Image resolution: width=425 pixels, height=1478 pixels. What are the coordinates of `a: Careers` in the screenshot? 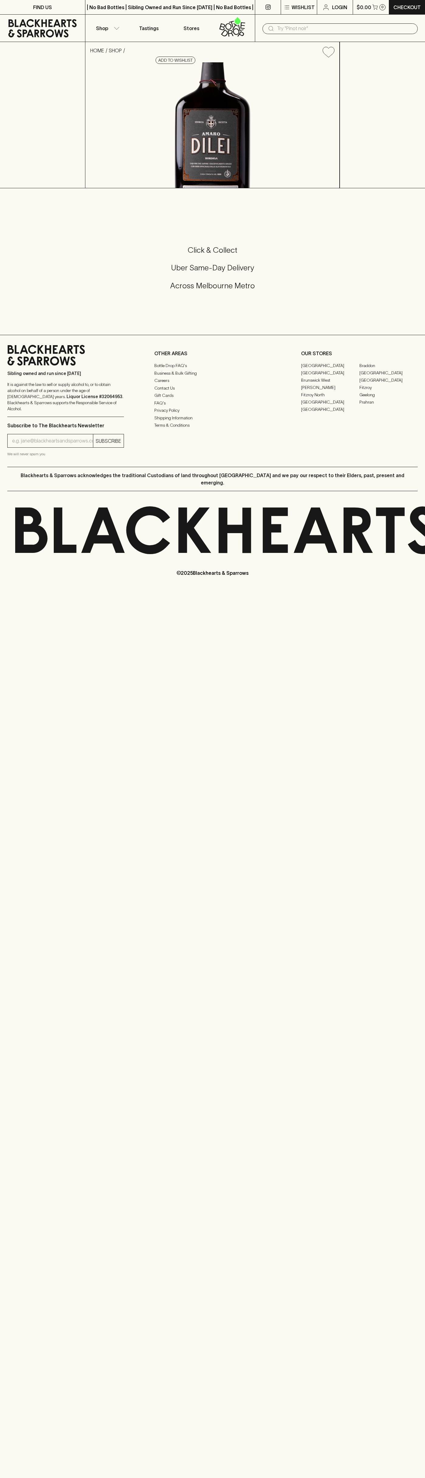 It's located at (213, 381).